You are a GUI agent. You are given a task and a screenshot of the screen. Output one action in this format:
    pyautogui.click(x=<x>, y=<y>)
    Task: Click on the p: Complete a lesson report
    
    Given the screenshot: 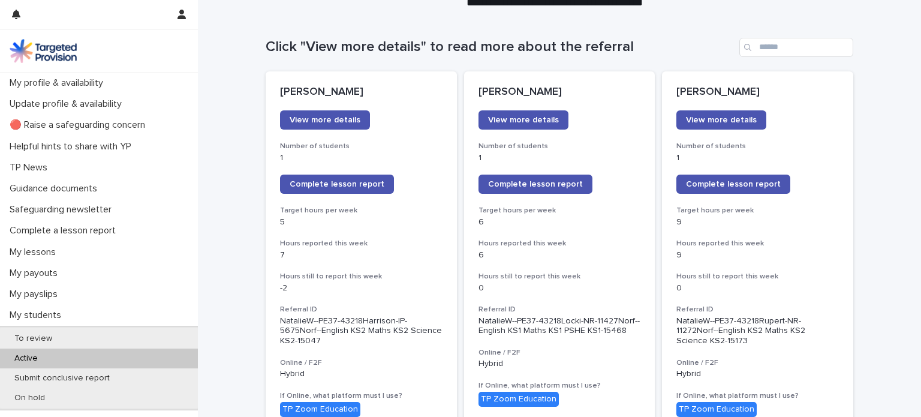 What is the action you would take?
    pyautogui.click(x=65, y=230)
    